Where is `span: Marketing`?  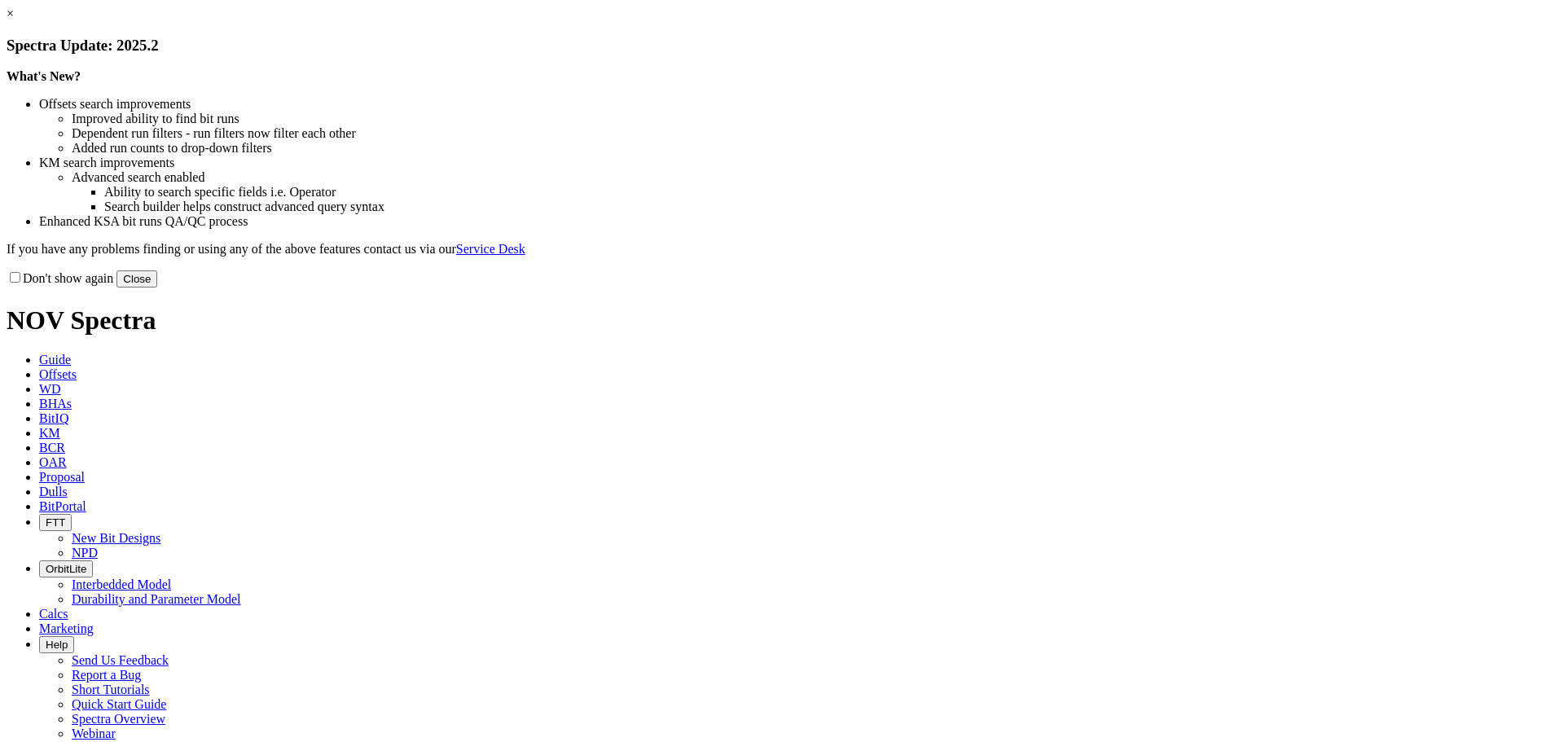
span: Marketing is located at coordinates (66, 628).